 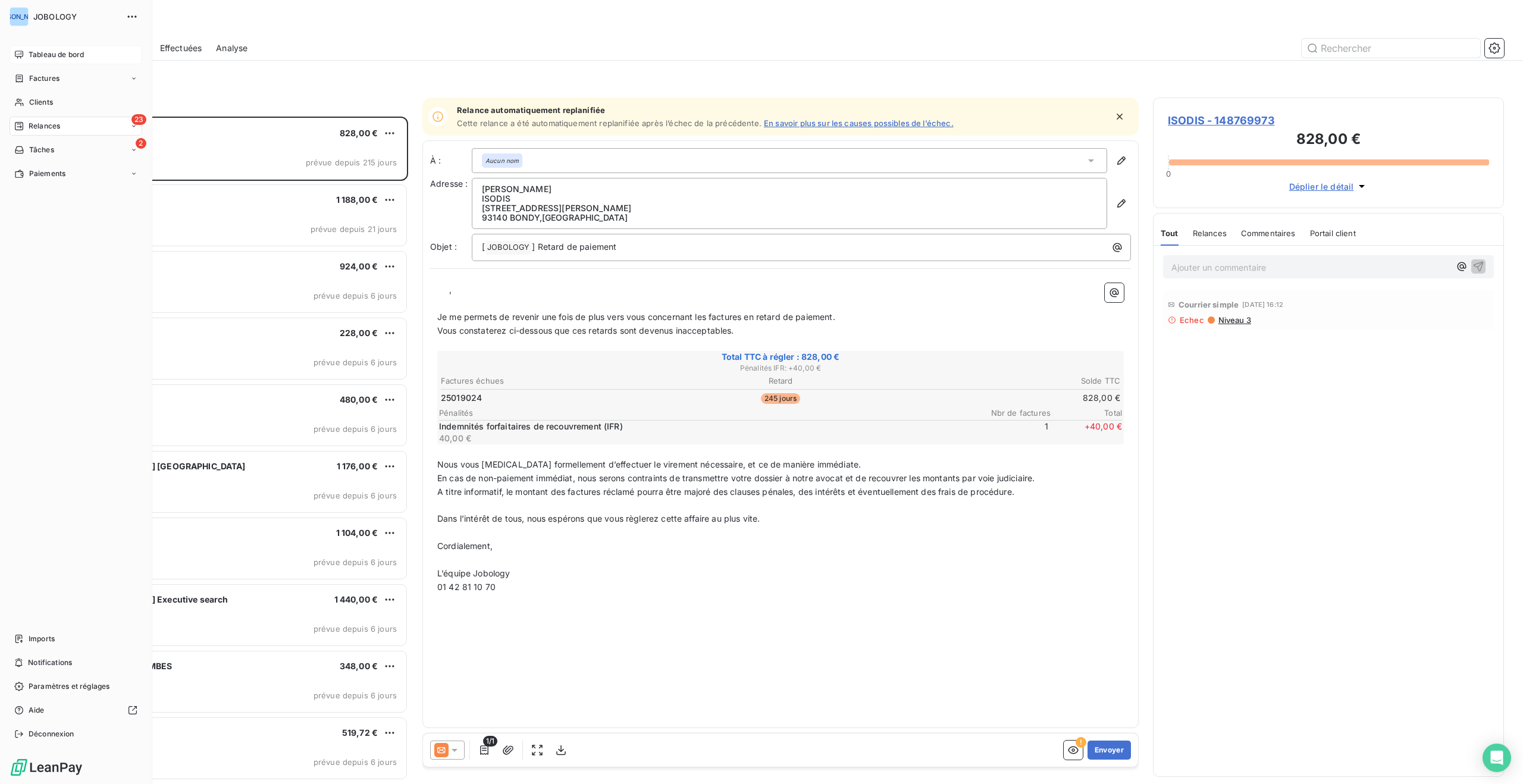 What do you see at coordinates (359, 332) in the screenshot?
I see `span: 228,00 €` at bounding box center [359, 332].